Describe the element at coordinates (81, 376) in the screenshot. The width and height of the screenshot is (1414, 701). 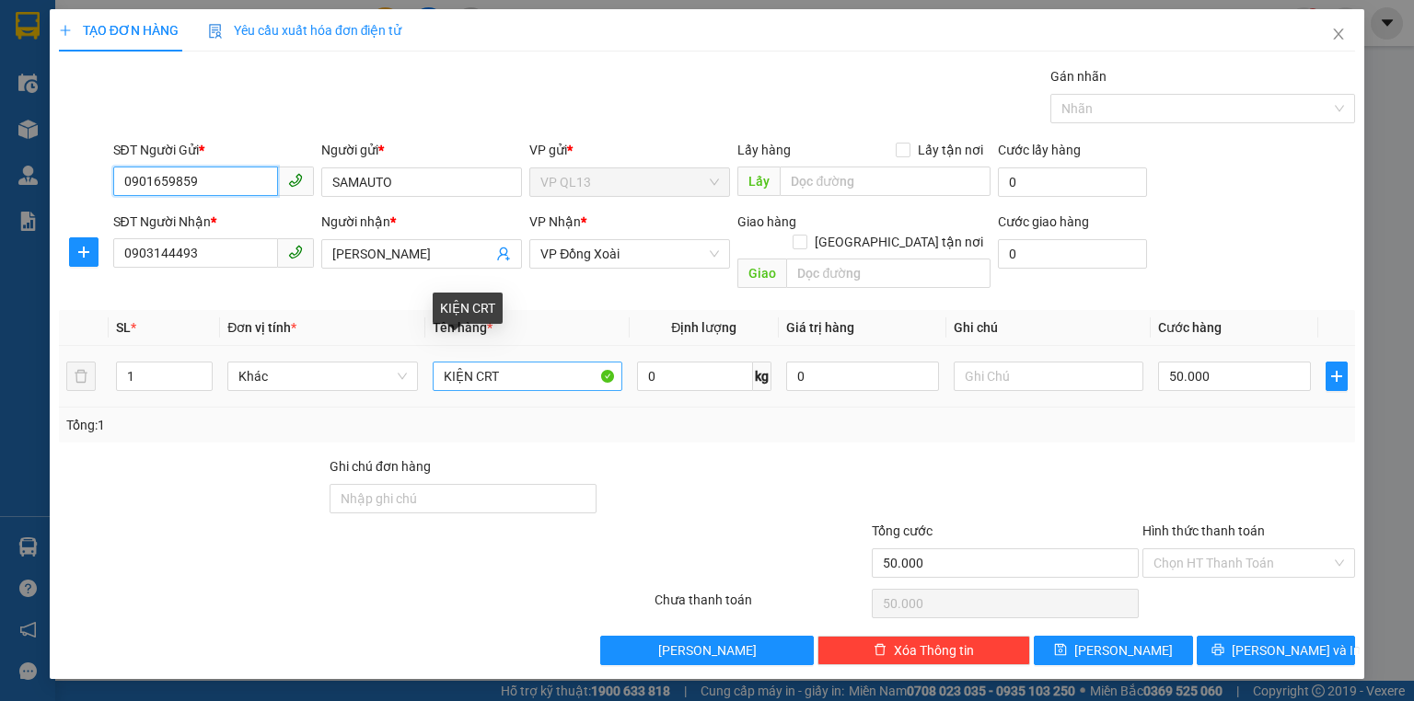
I see `button: delete` at that location.